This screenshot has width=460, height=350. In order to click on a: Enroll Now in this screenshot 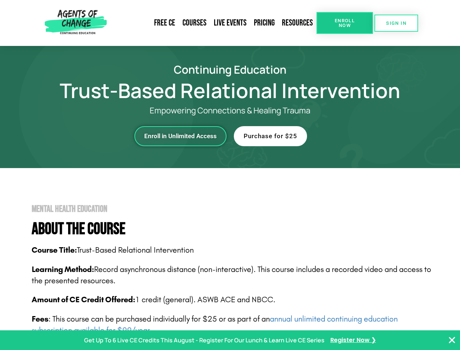, I will do `click(345, 23)`.